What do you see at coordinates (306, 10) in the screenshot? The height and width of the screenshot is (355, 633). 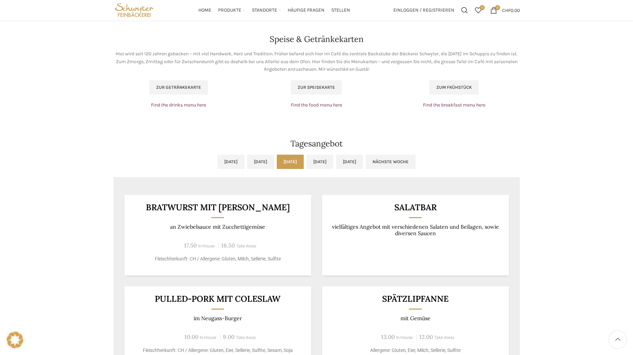 I see `a: Häufige Fragen` at bounding box center [306, 10].